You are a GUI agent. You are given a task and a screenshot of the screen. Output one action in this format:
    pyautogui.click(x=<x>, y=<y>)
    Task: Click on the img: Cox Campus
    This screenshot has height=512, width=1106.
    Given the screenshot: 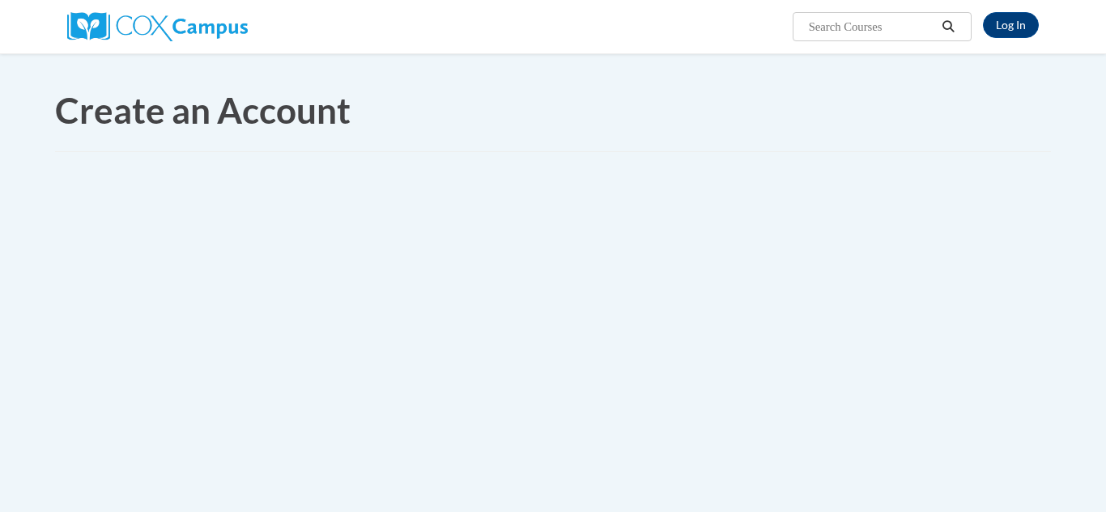 What is the action you would take?
    pyautogui.click(x=157, y=27)
    